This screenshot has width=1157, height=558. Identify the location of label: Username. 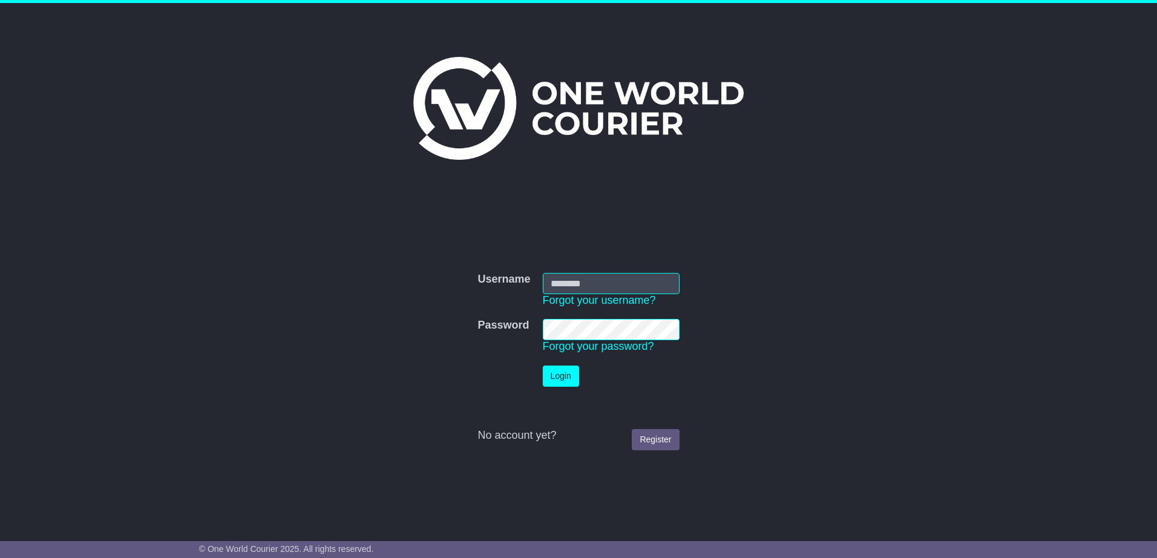
(503, 280).